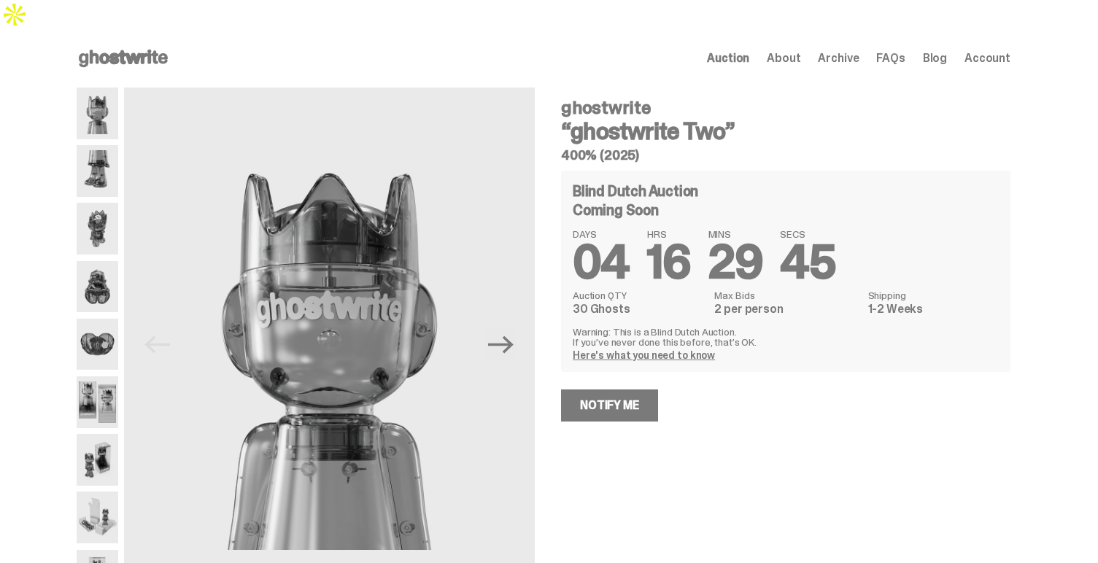 The width and height of the screenshot is (1098, 563). Describe the element at coordinates (97, 113) in the screenshot. I see `img: ghostwrite_Two_Media_1.png` at that location.